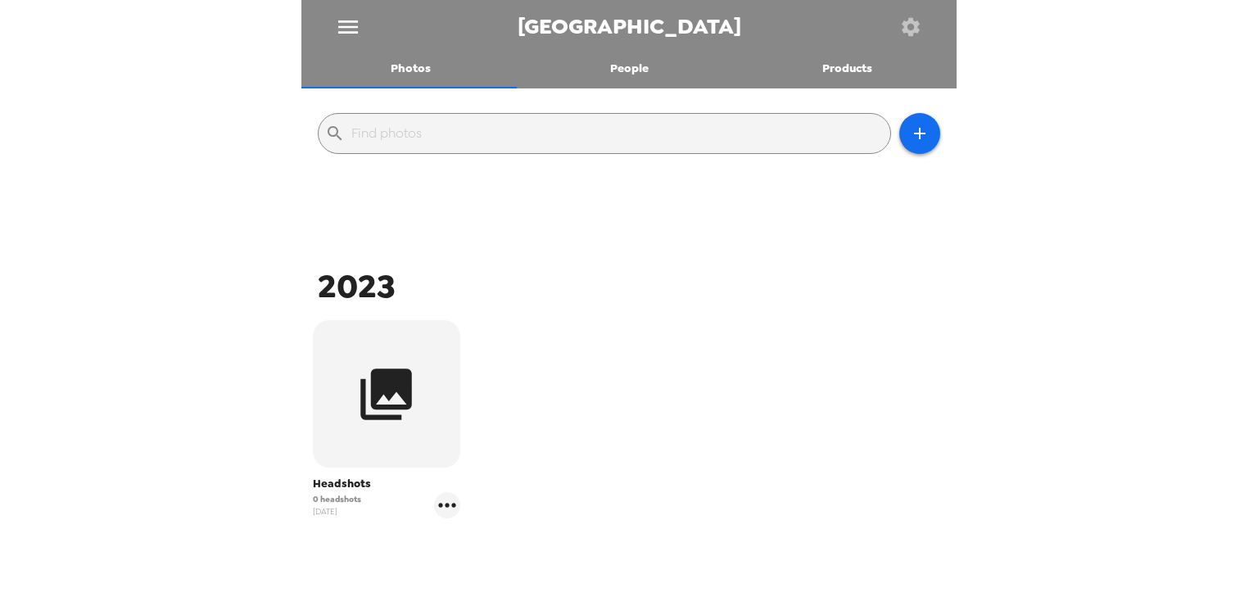 The height and width of the screenshot is (597, 1258). Describe the element at coordinates (618, 133) in the screenshot. I see `input: Find photos` at that location.